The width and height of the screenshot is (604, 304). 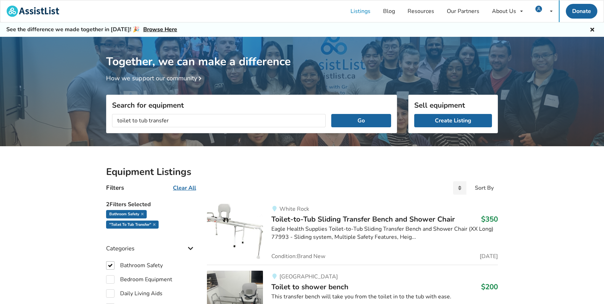 What do you see at coordinates (155, 78) in the screenshot?
I see `a: How we support our community` at bounding box center [155, 78].